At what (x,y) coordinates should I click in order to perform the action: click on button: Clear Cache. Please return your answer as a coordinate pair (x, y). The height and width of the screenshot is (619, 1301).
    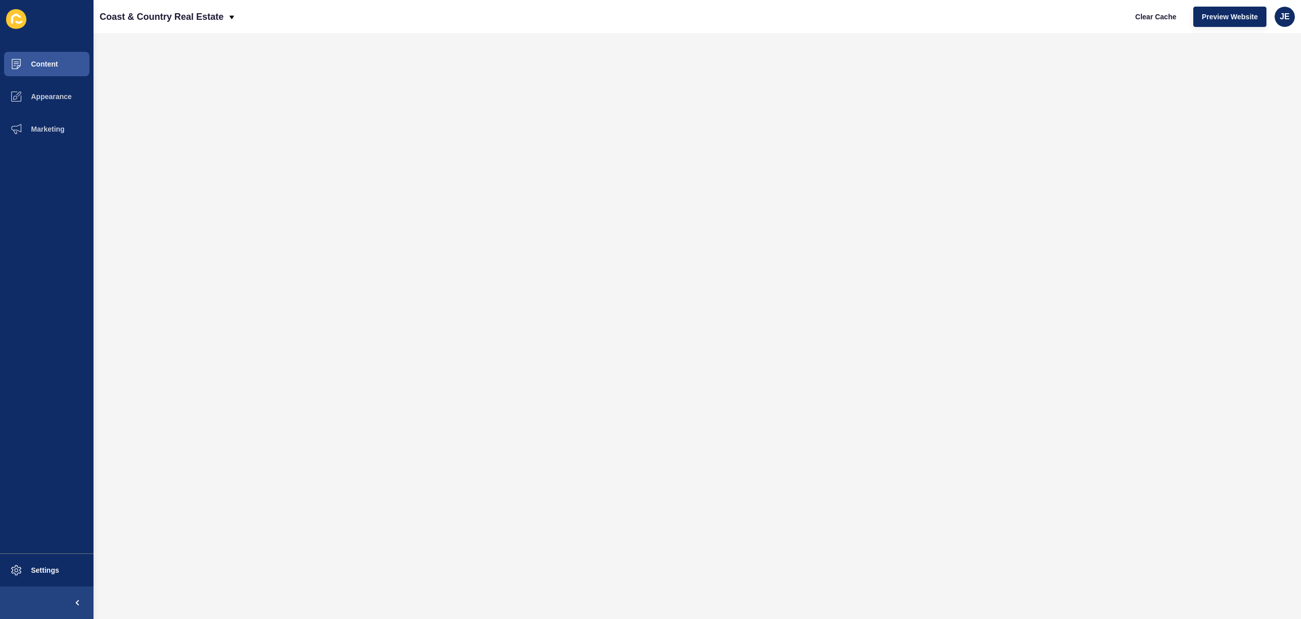
    Looking at the image, I should click on (1155, 17).